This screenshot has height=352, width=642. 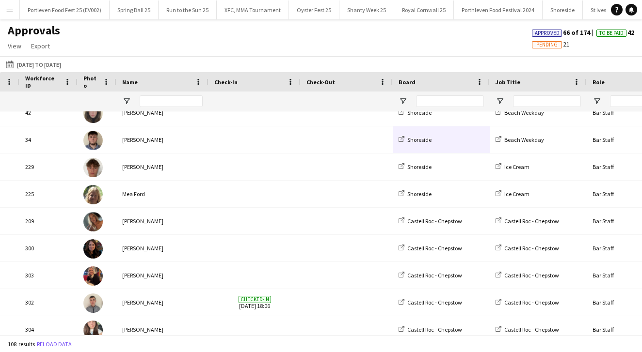 I want to click on span: Role, so click(x=598, y=82).